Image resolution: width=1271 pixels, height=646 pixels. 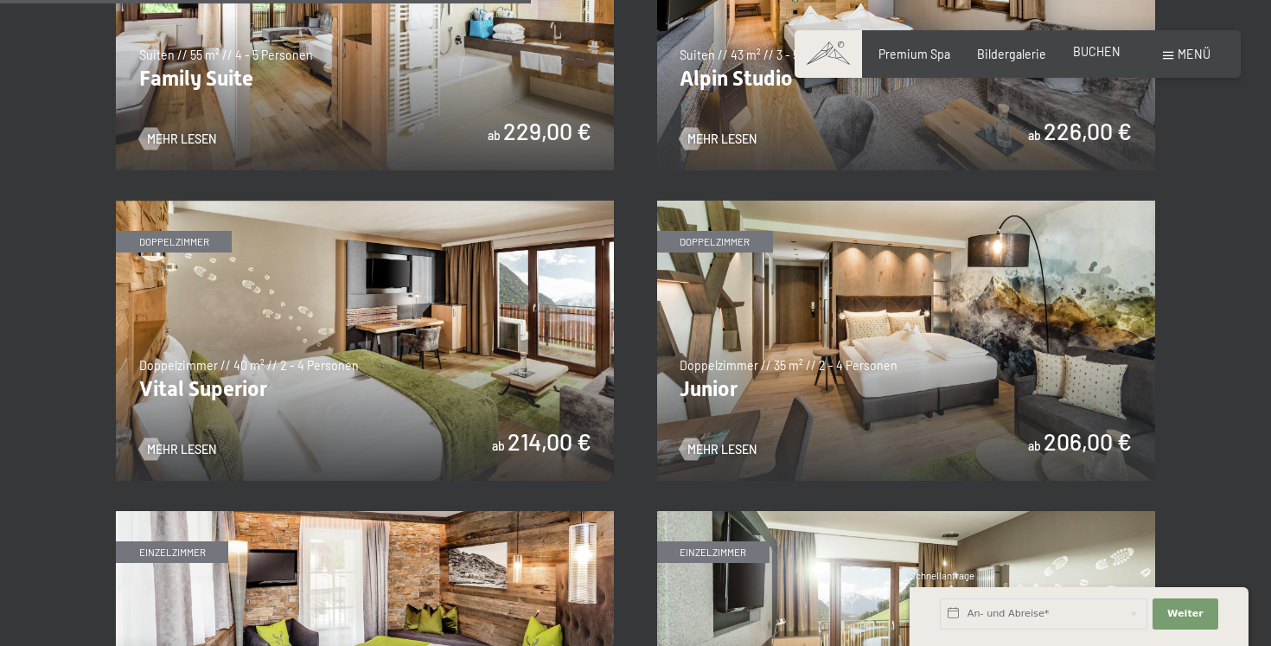 I want to click on span: Menü, so click(x=1194, y=54).